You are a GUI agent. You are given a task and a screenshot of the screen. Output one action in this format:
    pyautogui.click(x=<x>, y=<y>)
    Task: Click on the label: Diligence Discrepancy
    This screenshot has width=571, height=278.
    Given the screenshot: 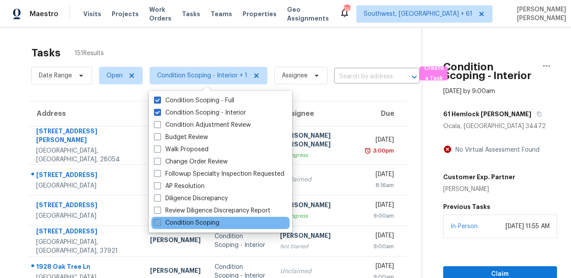 What is the action you would take?
    pyautogui.click(x=191, y=198)
    